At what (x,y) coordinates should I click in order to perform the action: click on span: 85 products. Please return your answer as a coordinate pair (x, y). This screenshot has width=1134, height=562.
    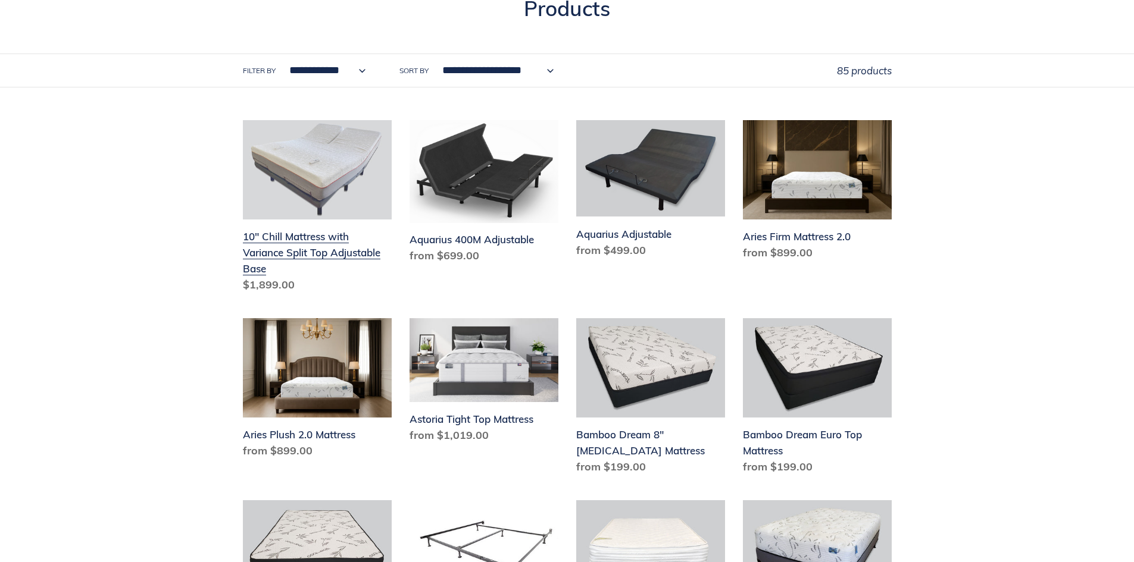
    Looking at the image, I should click on (864, 70).